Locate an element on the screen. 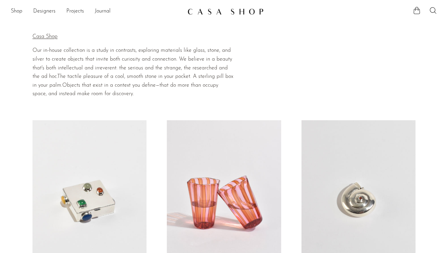 The height and width of the screenshot is (253, 448). a: Projects is located at coordinates (75, 12).